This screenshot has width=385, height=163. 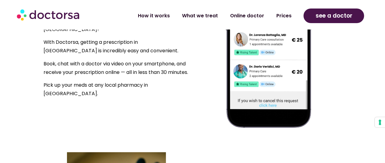 What do you see at coordinates (200, 16) in the screenshot?
I see `nav: Menu` at bounding box center [200, 16].